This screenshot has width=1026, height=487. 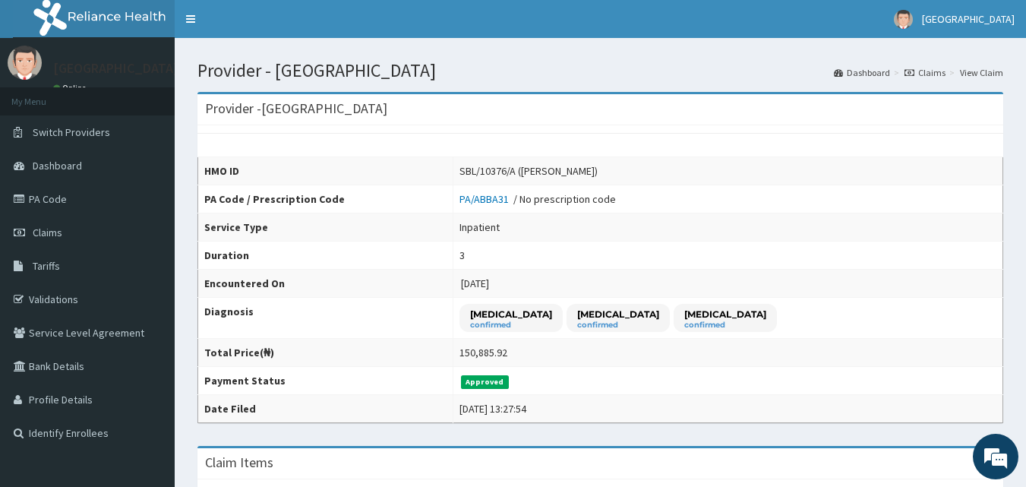 I want to click on span: Tariffs, so click(x=46, y=266).